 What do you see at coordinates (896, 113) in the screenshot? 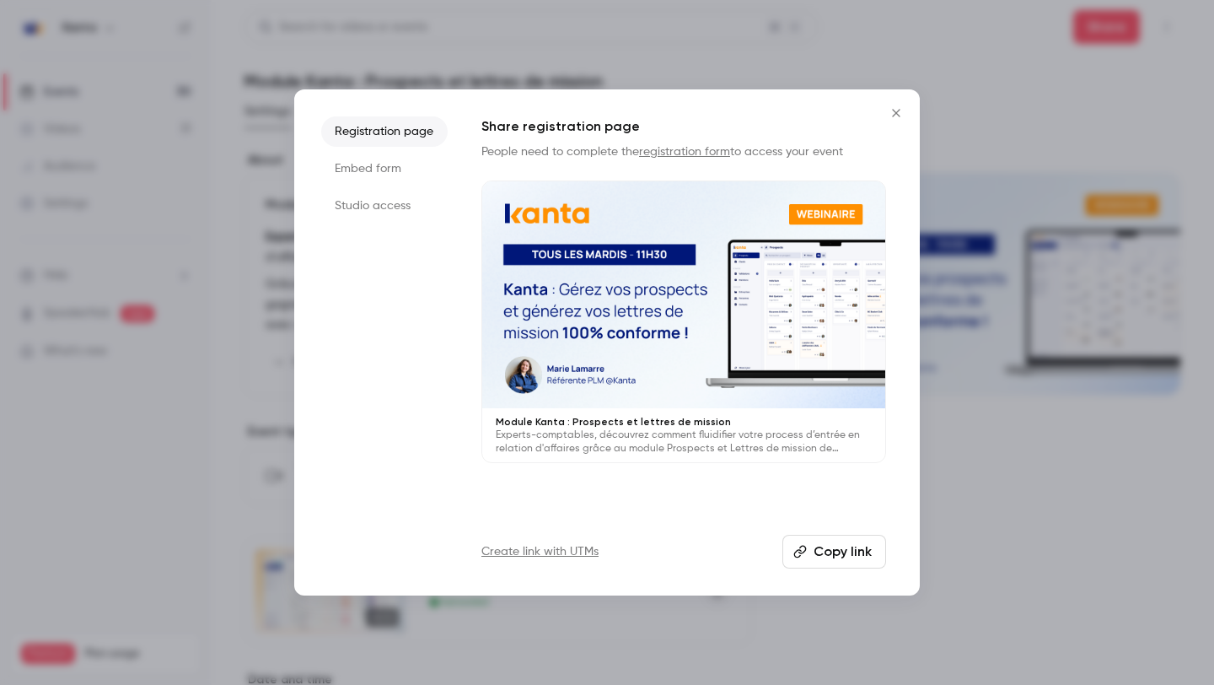
I see `button: Close` at bounding box center [896, 113].